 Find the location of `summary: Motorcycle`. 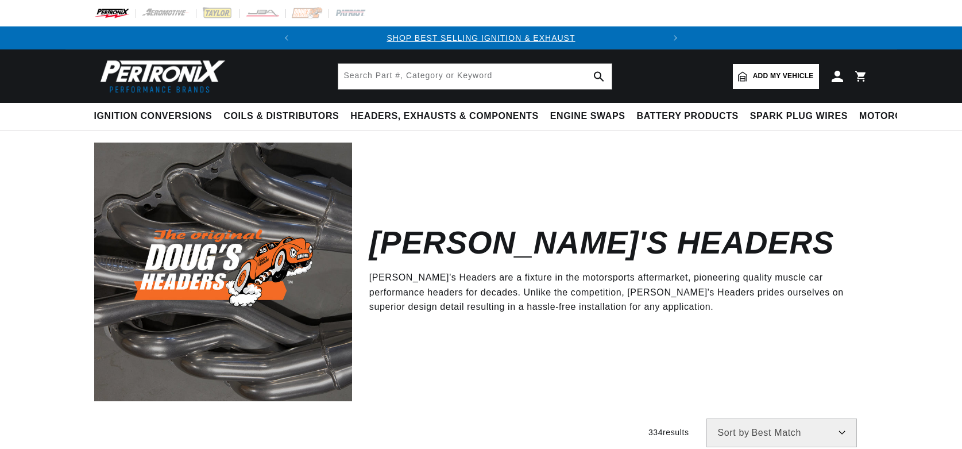

summary: Motorcycle is located at coordinates (893, 116).